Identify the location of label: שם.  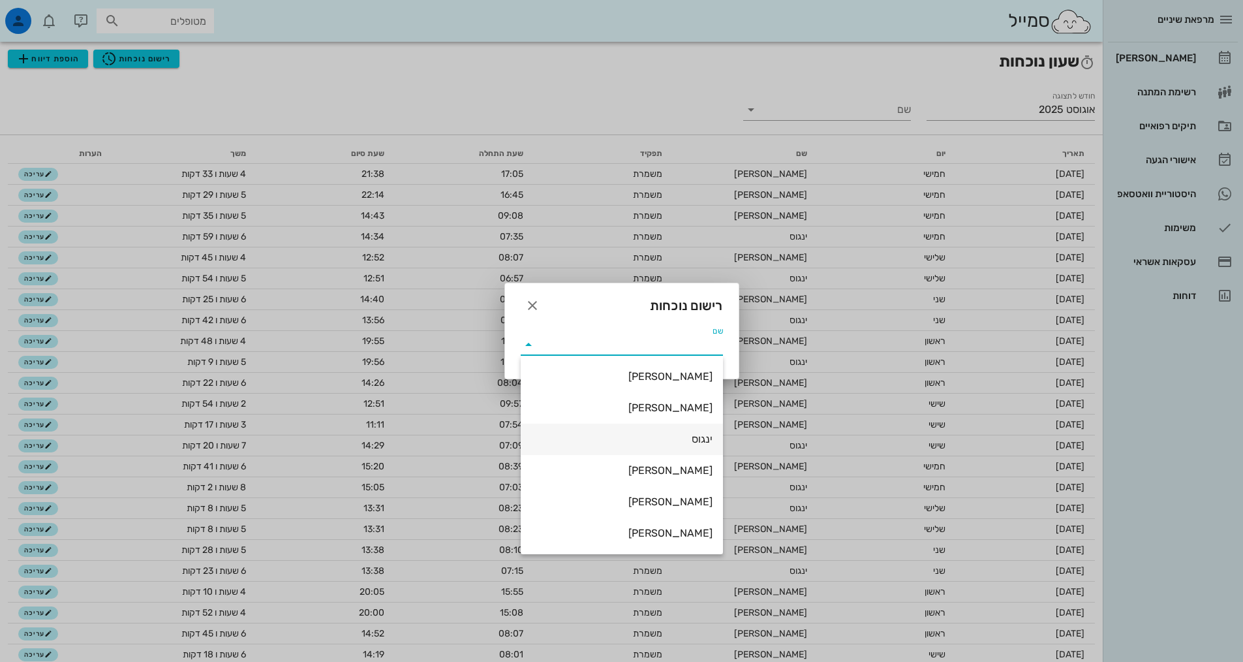
(718, 331).